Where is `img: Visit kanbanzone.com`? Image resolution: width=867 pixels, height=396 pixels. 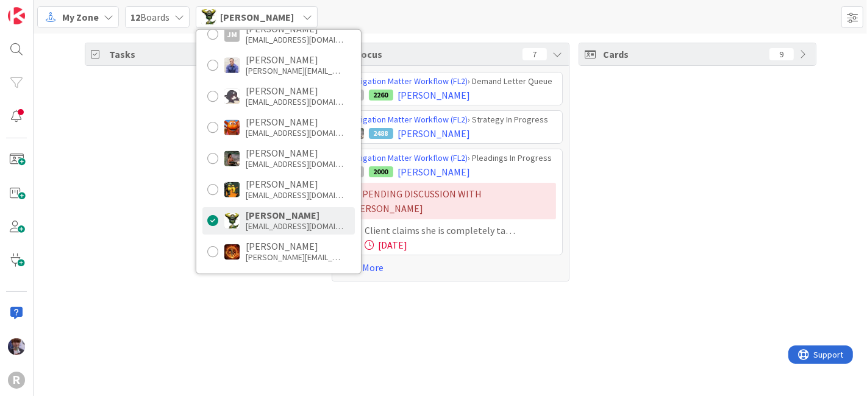
img: Visit kanbanzone.com is located at coordinates (16, 16).